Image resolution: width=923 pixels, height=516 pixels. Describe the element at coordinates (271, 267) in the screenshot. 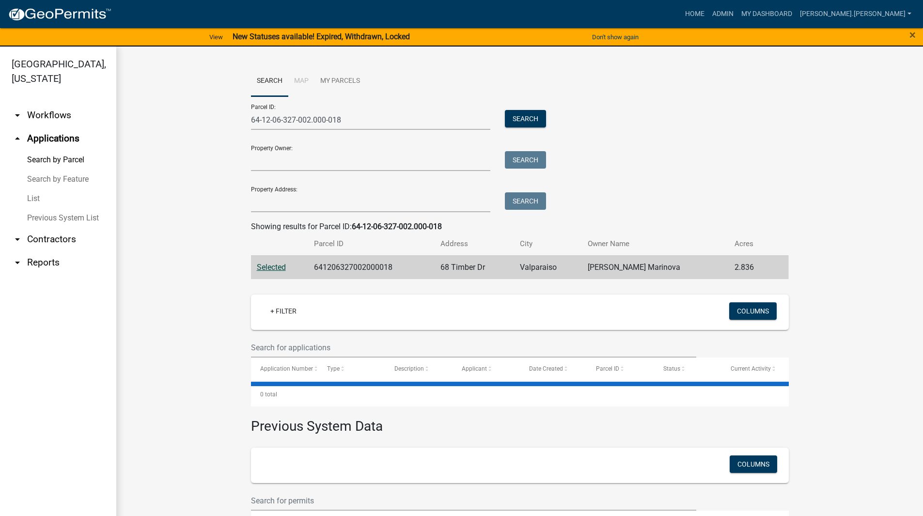

I see `a: Selected` at that location.